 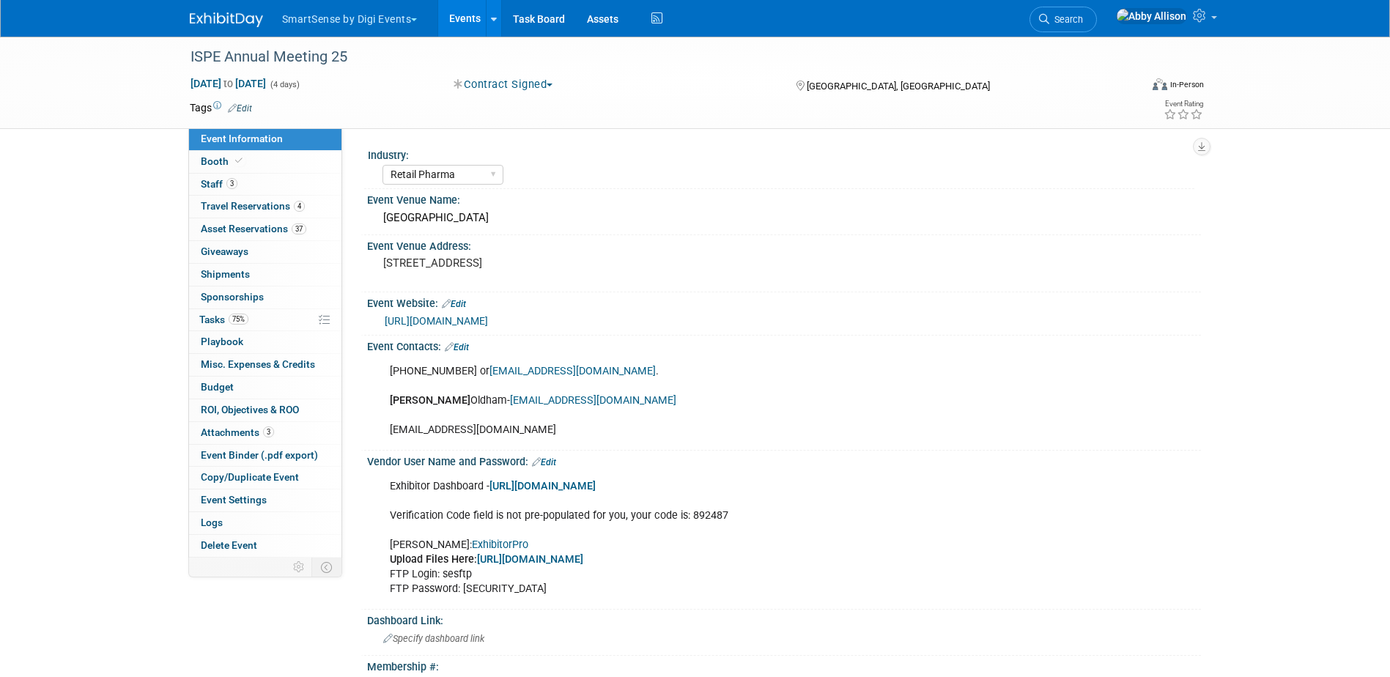 I want to click on span: 4, so click(x=299, y=206).